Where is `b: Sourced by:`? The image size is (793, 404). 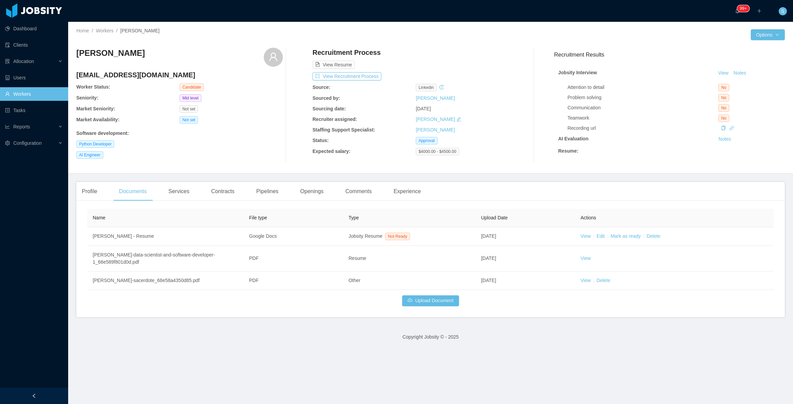 b: Sourced by: is located at coordinates (326, 98).